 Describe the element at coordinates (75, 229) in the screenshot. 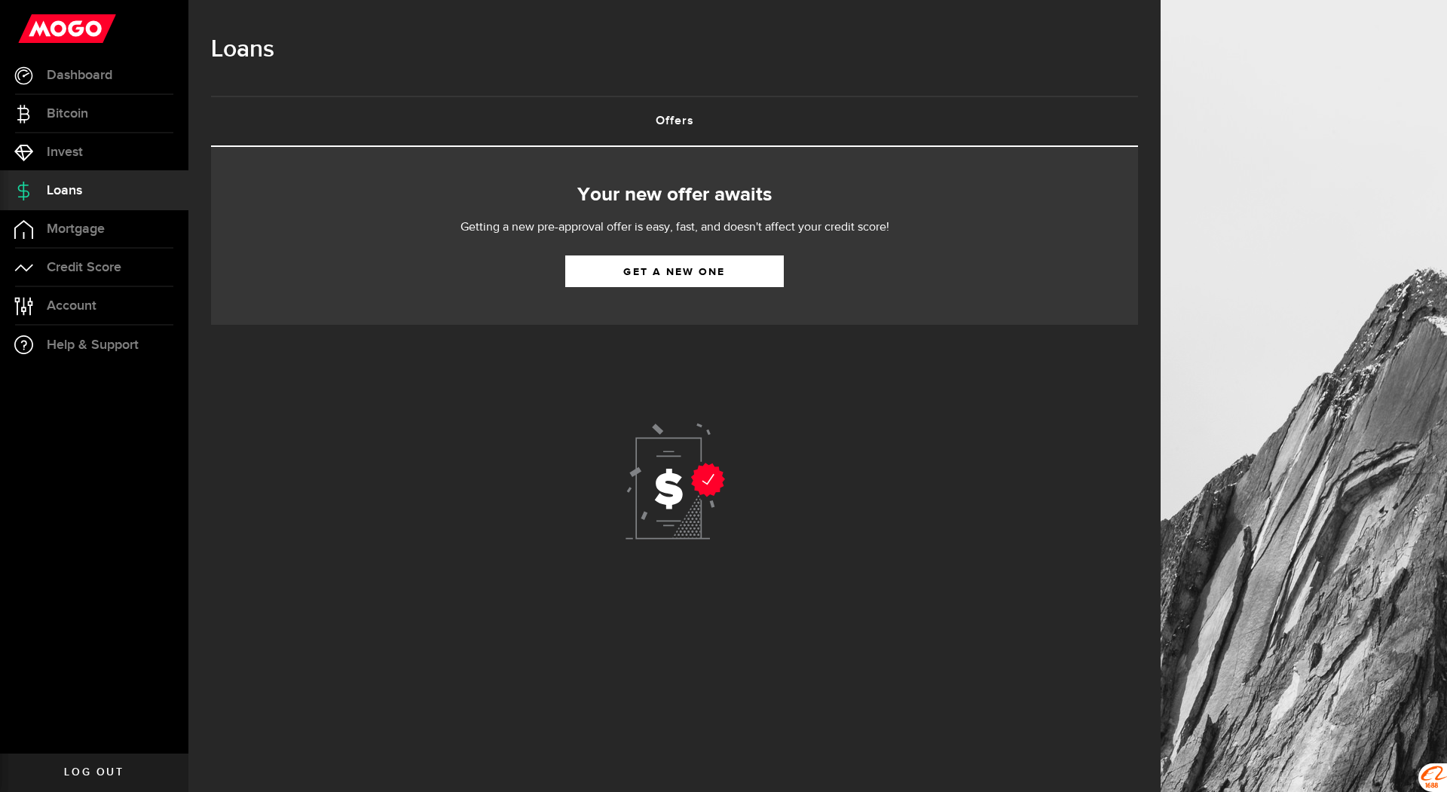

I see `span: Mortgage` at that location.